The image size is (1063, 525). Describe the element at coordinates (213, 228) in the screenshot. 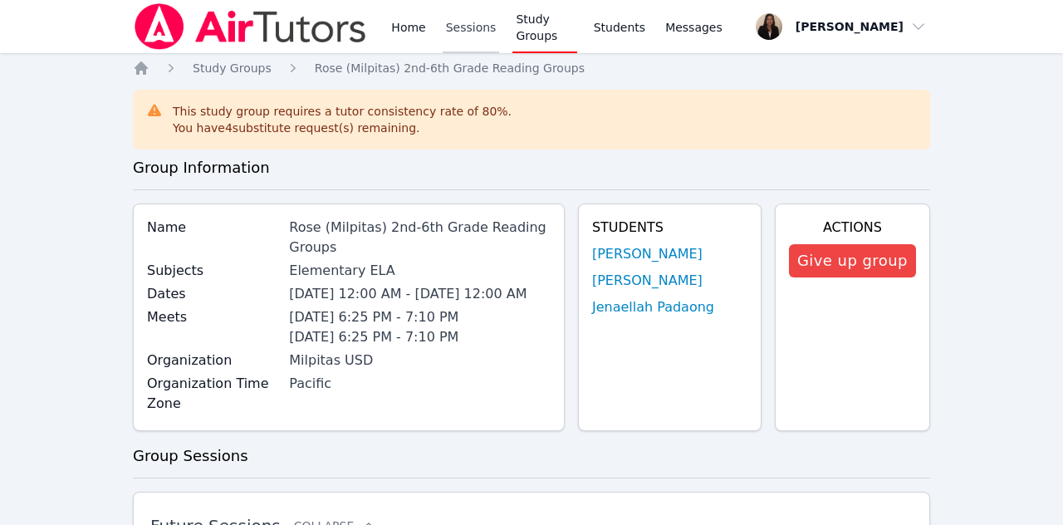

I see `label: Name` at that location.